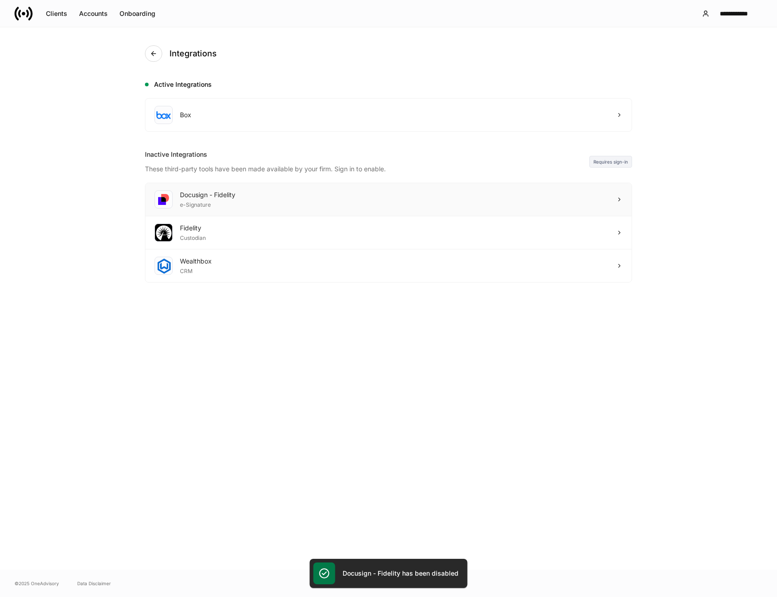  I want to click on div: Box, so click(185, 115).